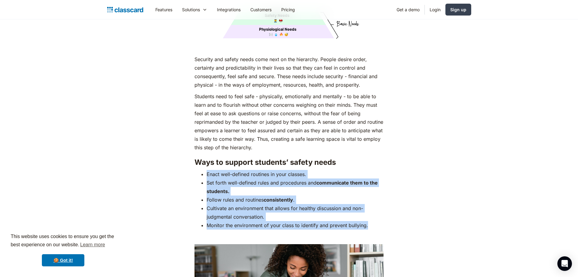 This screenshot has height=277, width=578. What do you see at coordinates (125, 10) in the screenshot?
I see `a: home` at bounding box center [125, 10].